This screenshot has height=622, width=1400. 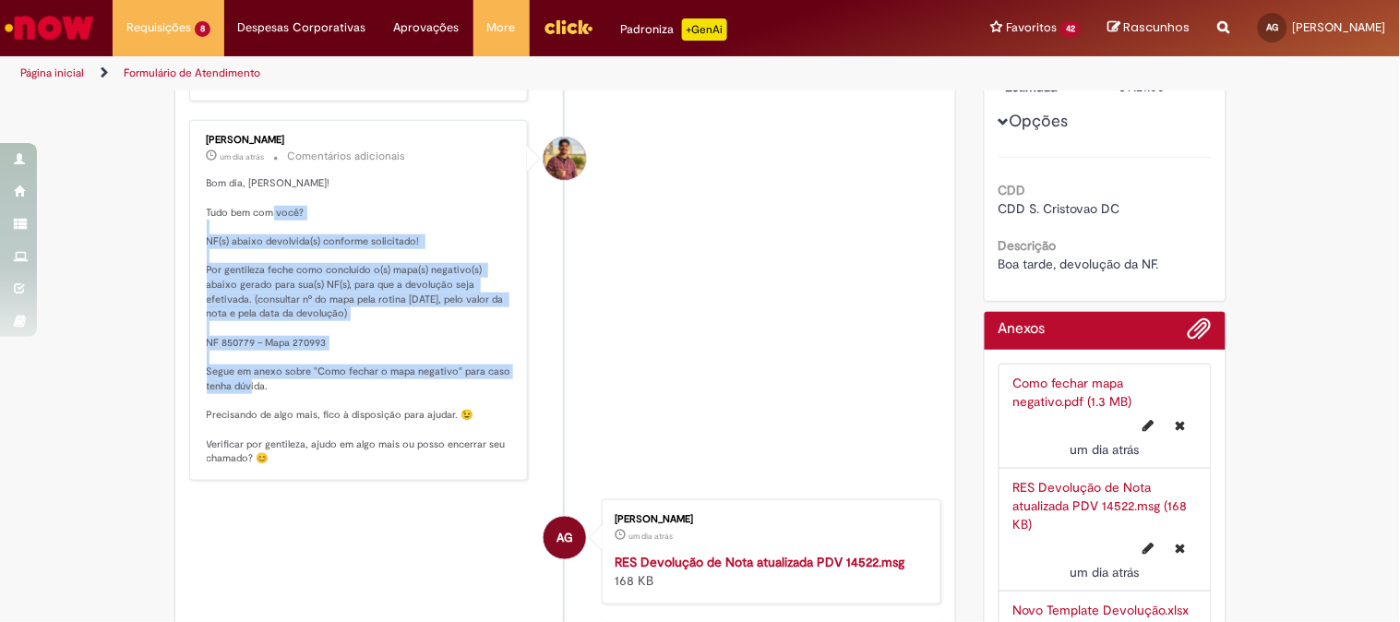 What do you see at coordinates (1021, 329) in the screenshot?
I see `h2: Anexos` at bounding box center [1021, 329].